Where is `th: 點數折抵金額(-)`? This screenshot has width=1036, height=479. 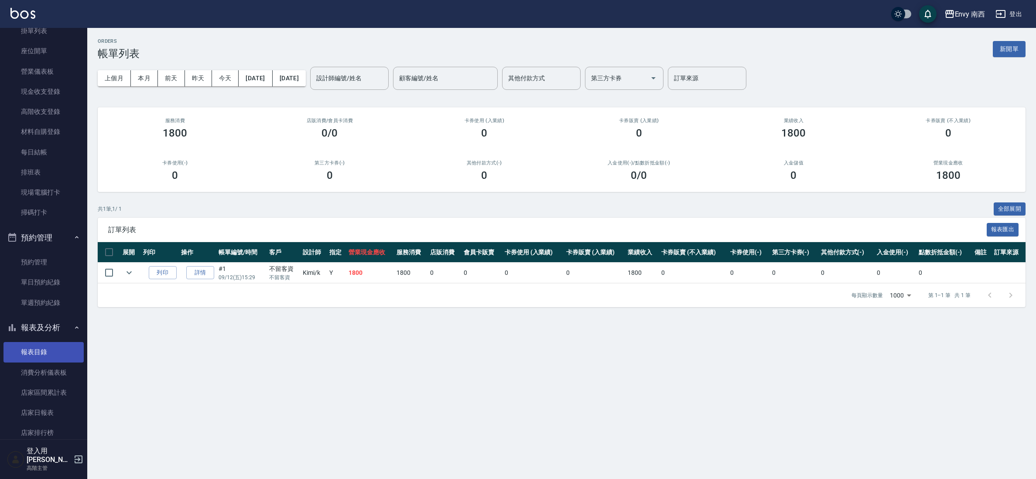
th: 點數折抵金額(-) is located at coordinates (944, 252).